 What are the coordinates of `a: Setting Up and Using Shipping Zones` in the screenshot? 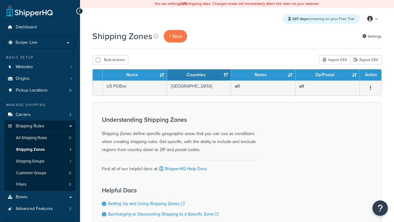 It's located at (146, 203).